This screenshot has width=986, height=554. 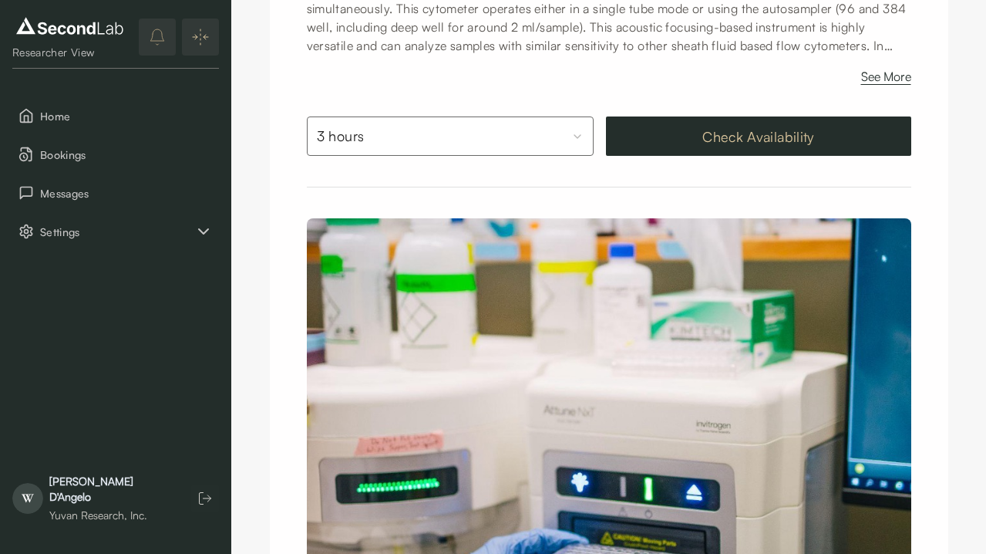 What do you see at coordinates (116, 116) in the screenshot?
I see `a: Home` at bounding box center [116, 116].